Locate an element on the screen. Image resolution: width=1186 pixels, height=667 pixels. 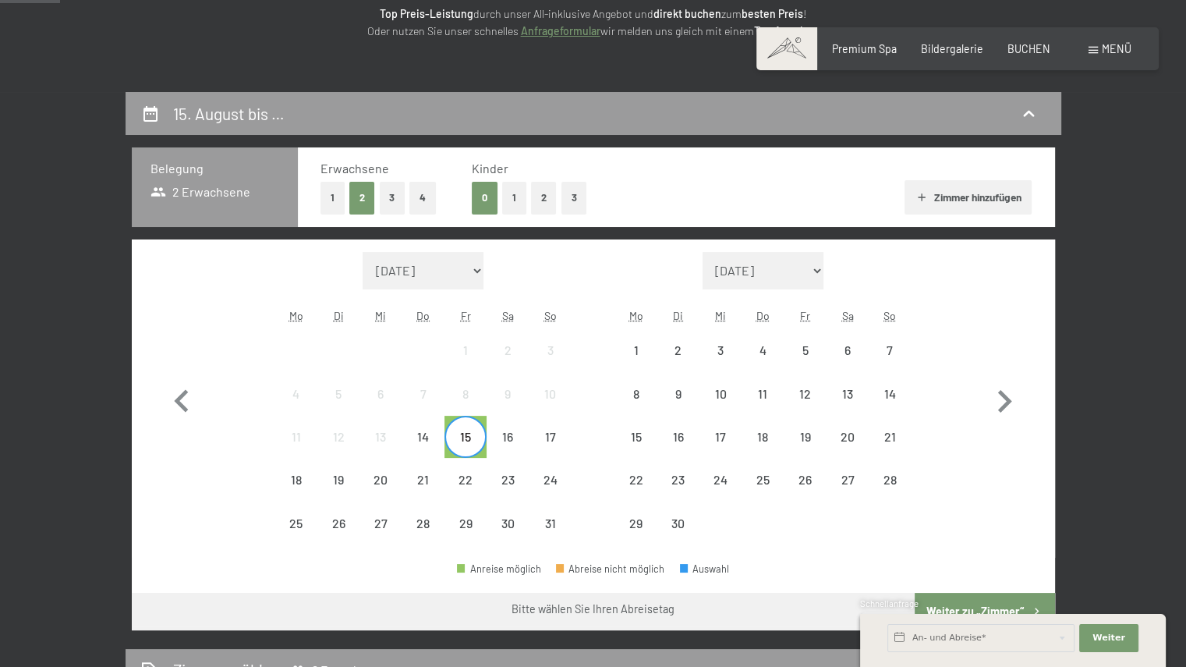
abbr: Donnerstag is located at coordinates (423, 315).